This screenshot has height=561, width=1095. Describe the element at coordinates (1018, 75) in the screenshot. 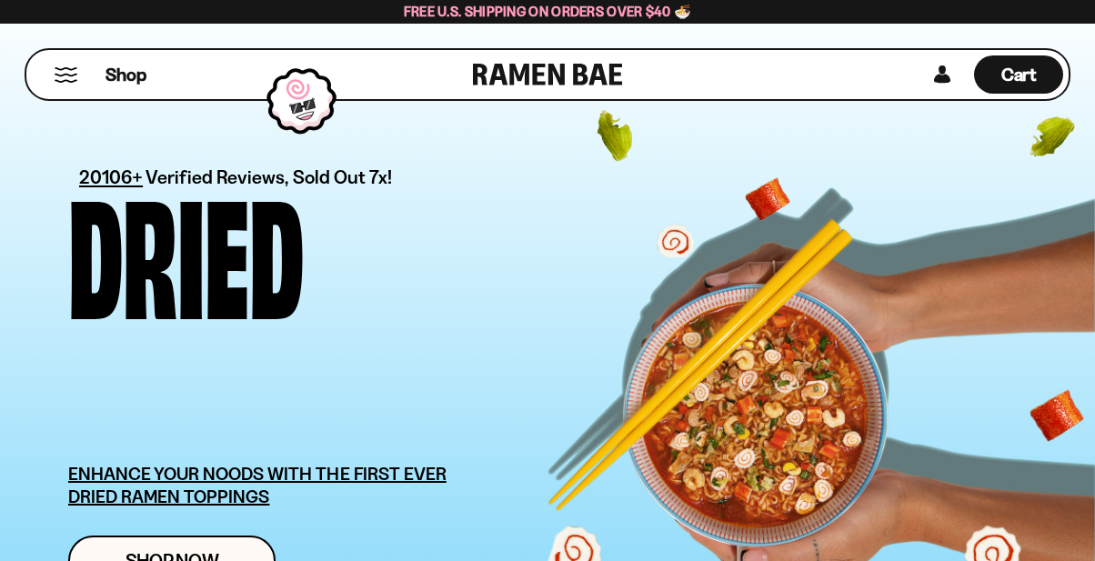

I see `a: Cart` at that location.